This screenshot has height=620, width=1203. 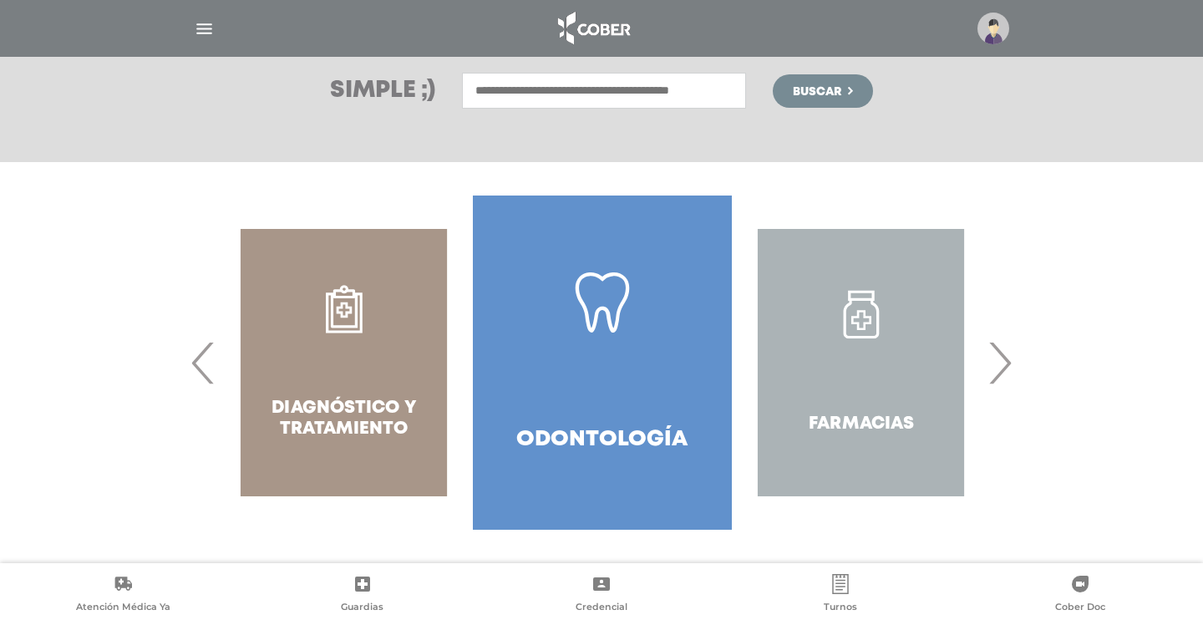 I want to click on span: Previous, so click(x=203, y=363).